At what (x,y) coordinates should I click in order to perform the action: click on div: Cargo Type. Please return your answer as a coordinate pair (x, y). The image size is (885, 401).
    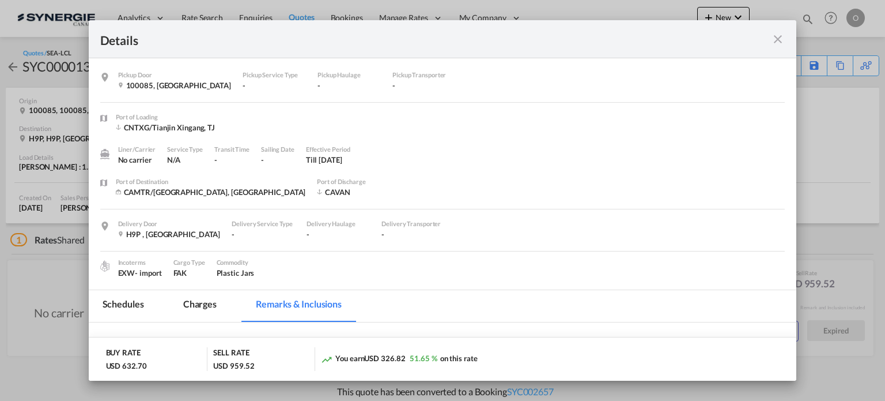
    Looking at the image, I should click on (189, 262).